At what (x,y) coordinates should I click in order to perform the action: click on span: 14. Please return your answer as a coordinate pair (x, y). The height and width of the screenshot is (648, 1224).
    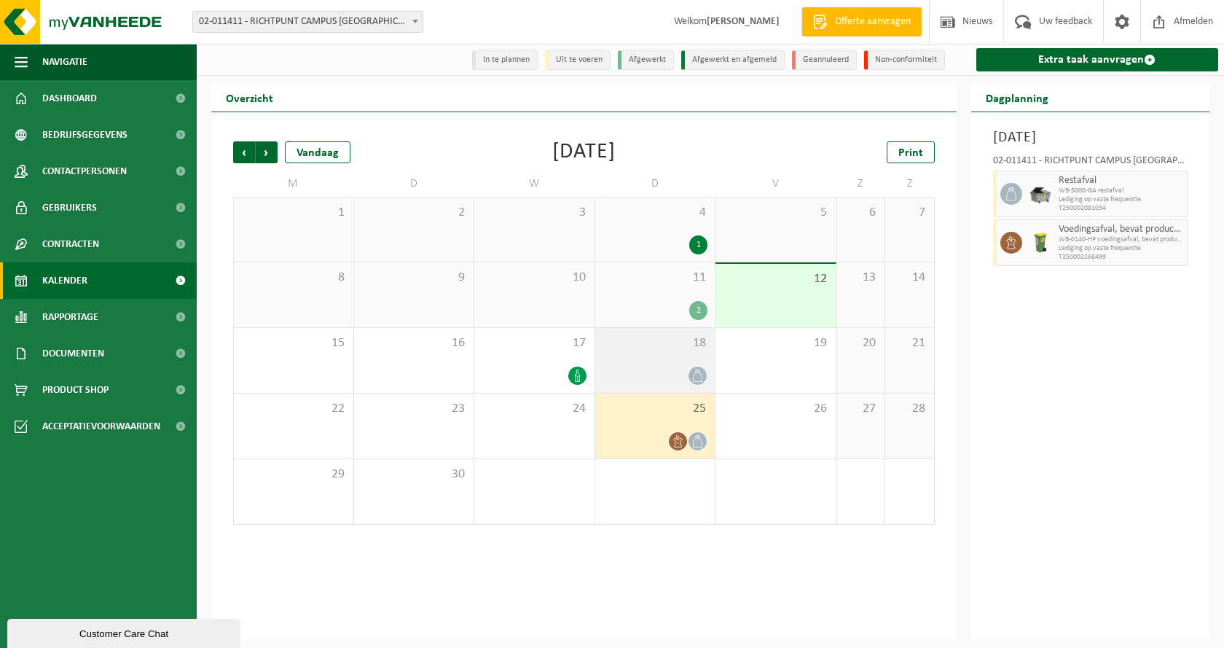
    Looking at the image, I should click on (909, 278).